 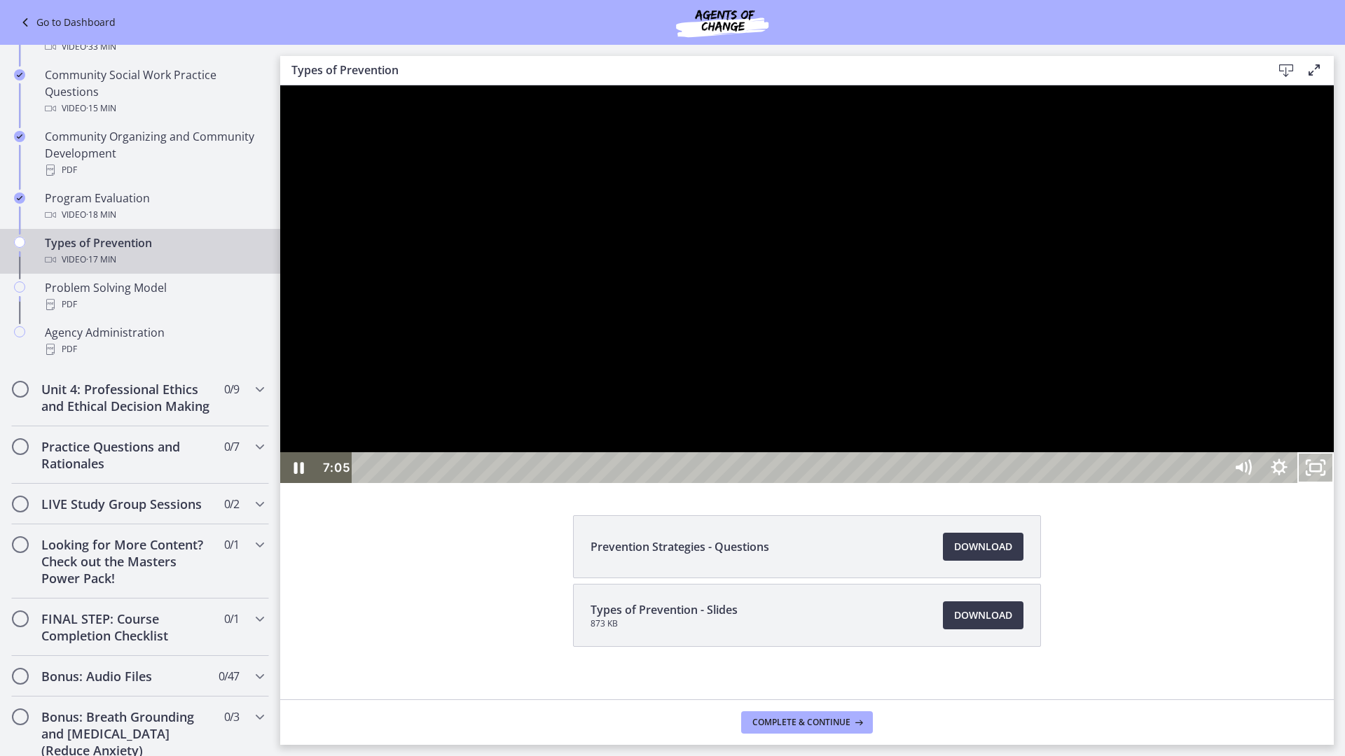 I want to click on a: Go to Dashboard, so click(x=66, y=22).